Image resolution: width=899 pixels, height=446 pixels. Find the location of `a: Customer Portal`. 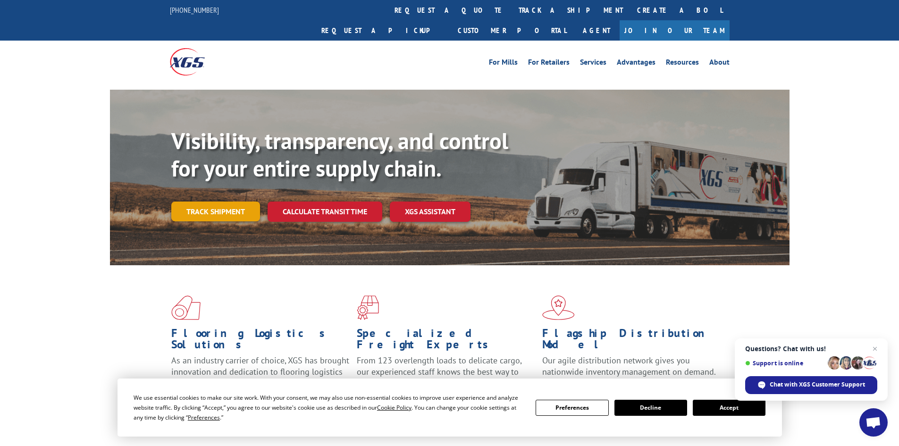

a: Customer Portal is located at coordinates (512, 30).